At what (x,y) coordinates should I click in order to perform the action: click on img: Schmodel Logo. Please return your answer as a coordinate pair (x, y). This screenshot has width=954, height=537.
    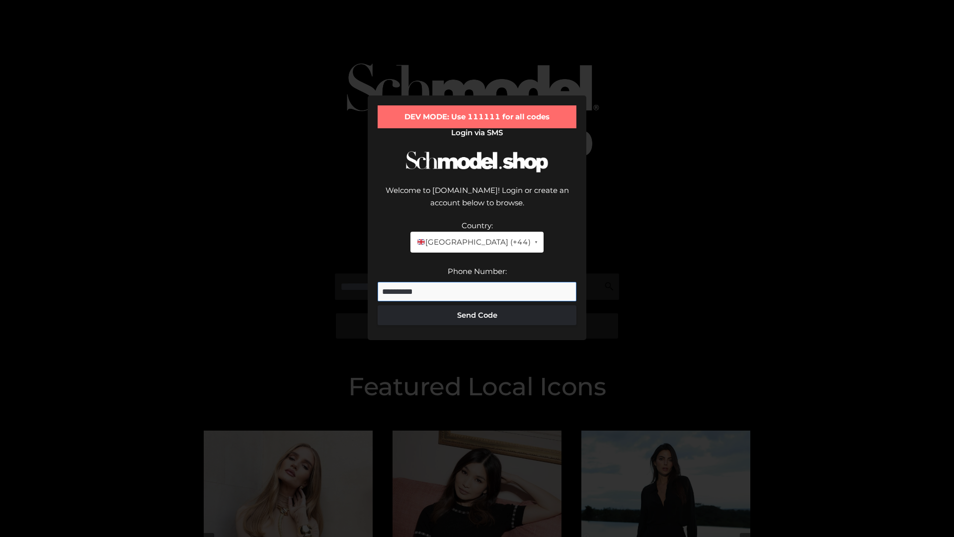
    Looking at the image, I should click on (477, 162).